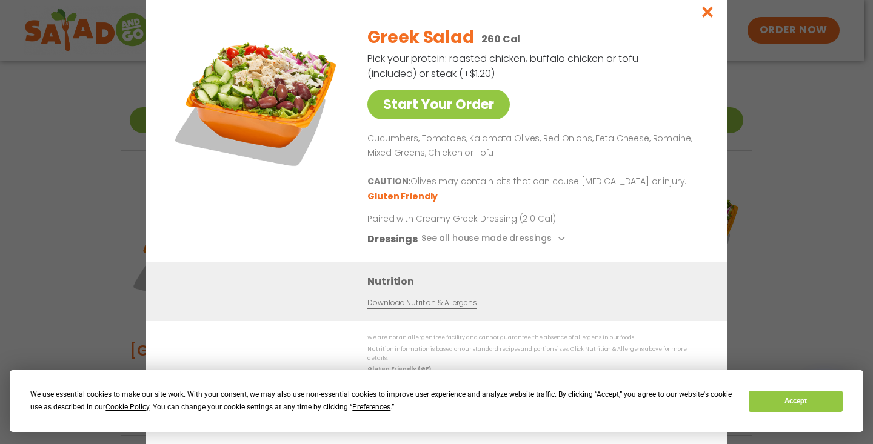 This screenshot has height=444, width=873. I want to click on h2: Greek Salad, so click(421, 38).